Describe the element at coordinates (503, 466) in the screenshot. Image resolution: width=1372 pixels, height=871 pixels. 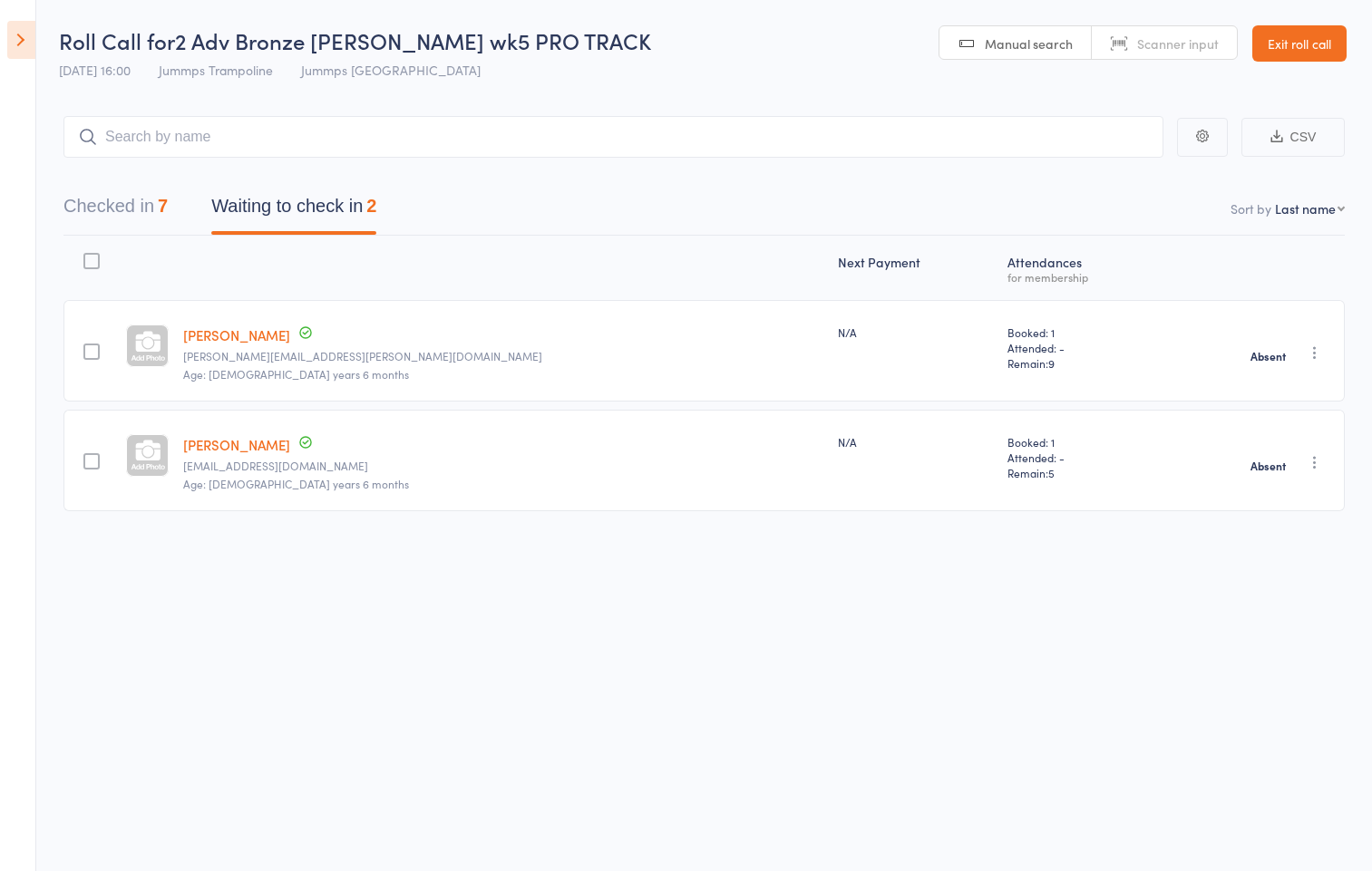
I see `small: jchueh@gmail.com` at that location.